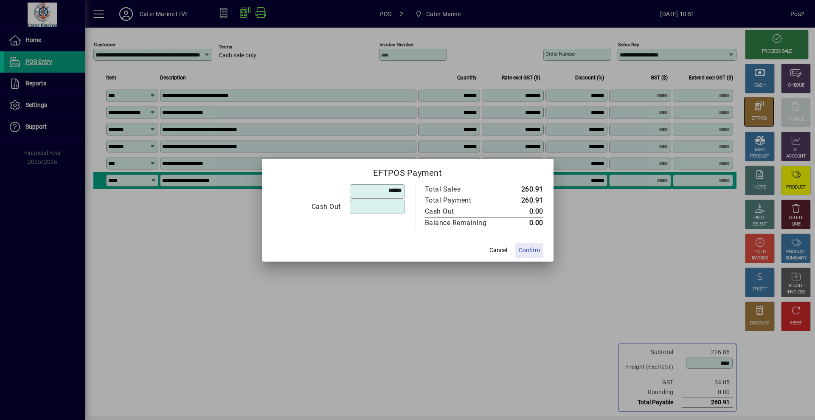  I want to click on h2: EFTPOS Payment, so click(407, 171).